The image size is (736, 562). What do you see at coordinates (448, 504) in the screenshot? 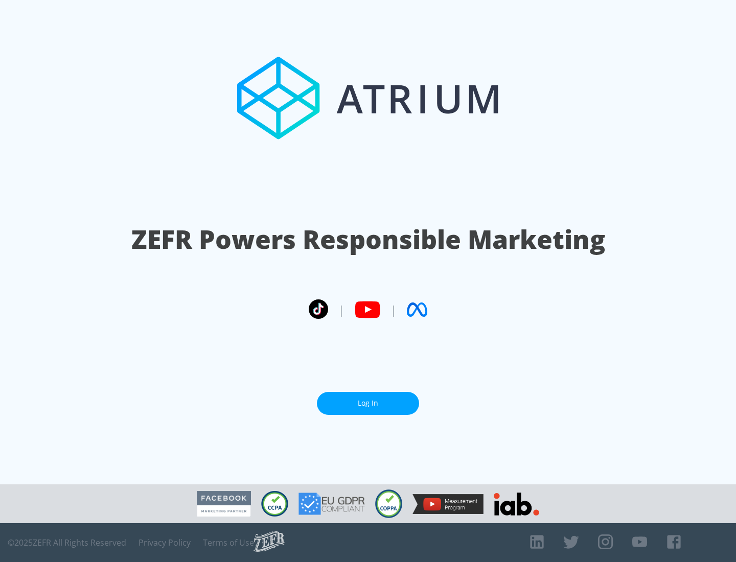
I see `img: YouTube Measurement Program` at bounding box center [448, 504].